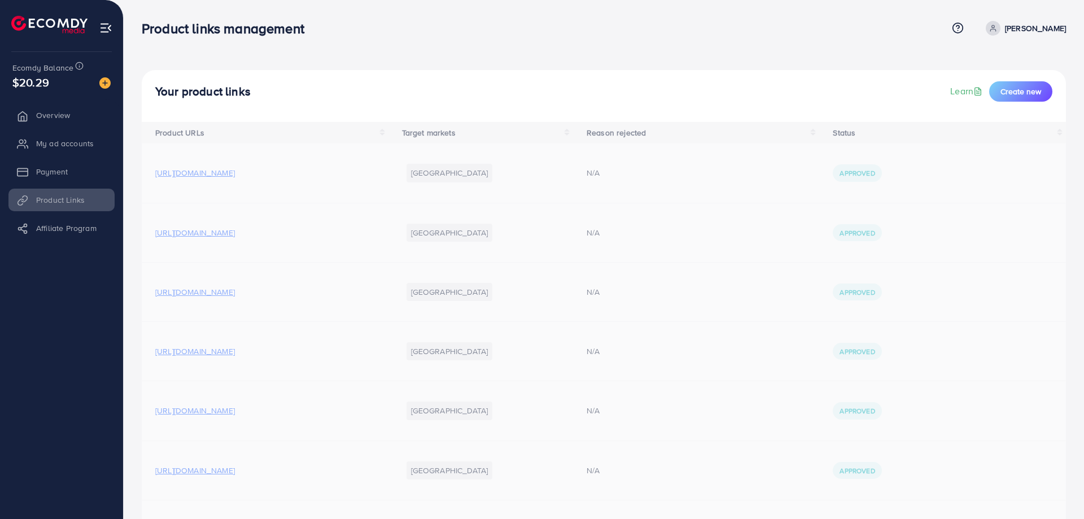  What do you see at coordinates (30, 82) in the screenshot?
I see `span: $20.29` at bounding box center [30, 82].